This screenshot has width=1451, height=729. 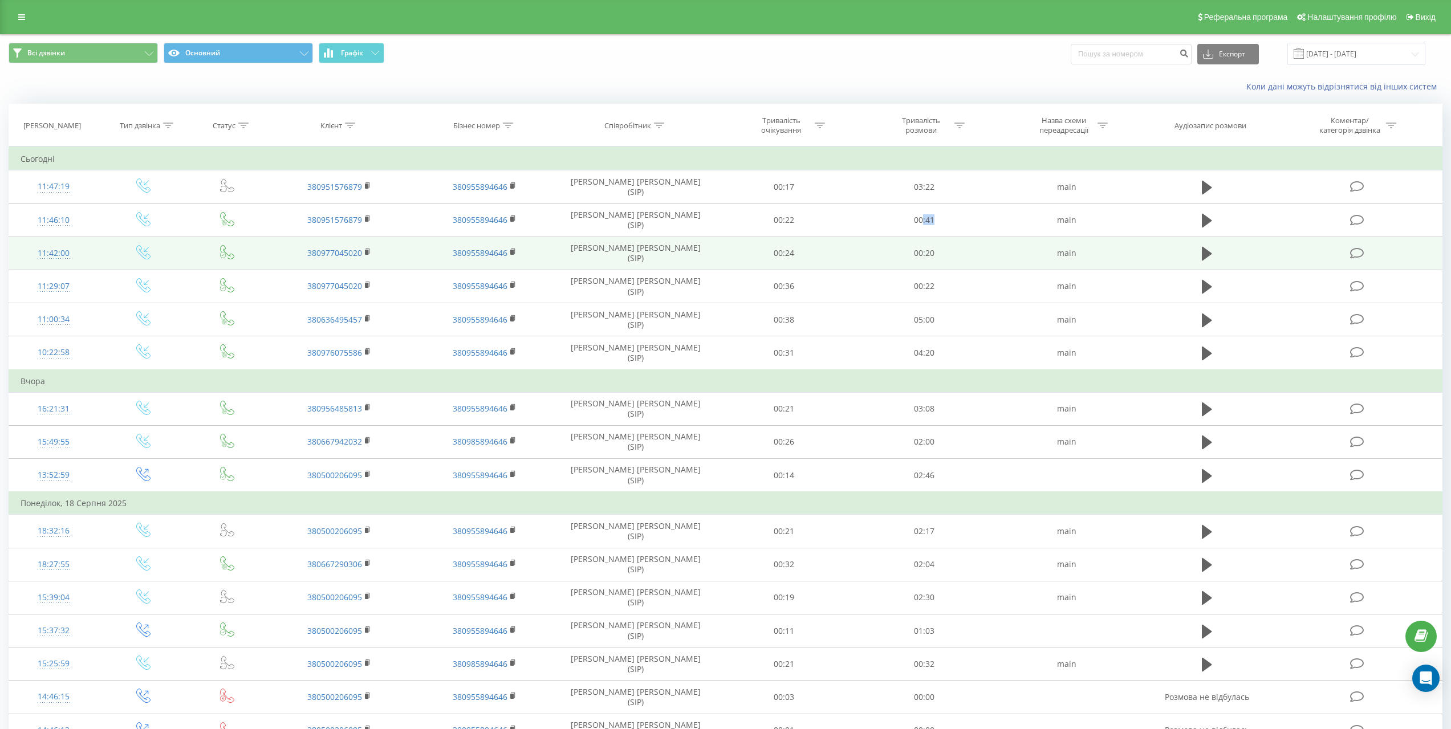 I want to click on div: Open Intercom Messenger, so click(x=1426, y=679).